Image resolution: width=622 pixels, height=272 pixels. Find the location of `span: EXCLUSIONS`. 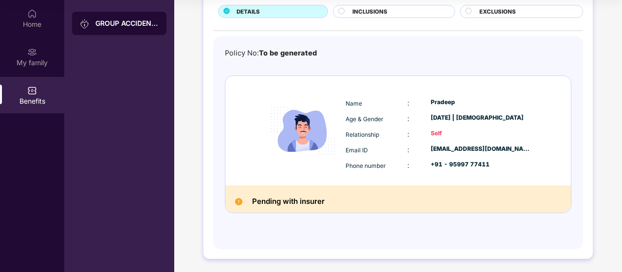

span: EXCLUSIONS is located at coordinates (497, 12).